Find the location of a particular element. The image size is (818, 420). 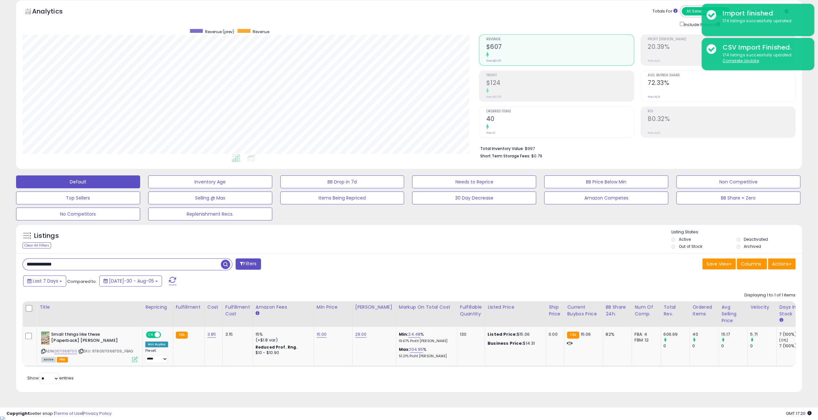

div: Listed Price is located at coordinates (515, 307).